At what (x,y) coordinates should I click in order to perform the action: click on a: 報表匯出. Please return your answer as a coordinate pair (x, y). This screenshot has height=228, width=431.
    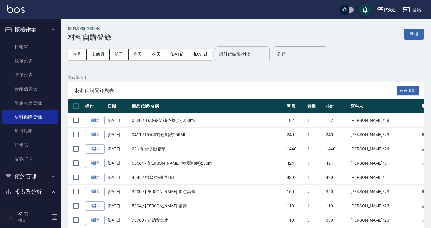
    Looking at the image, I should click on (408, 90).